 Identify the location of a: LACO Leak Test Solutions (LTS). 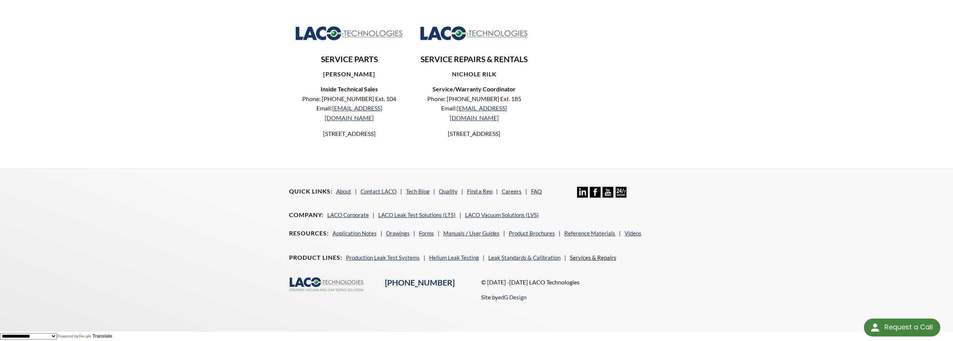
(417, 215).